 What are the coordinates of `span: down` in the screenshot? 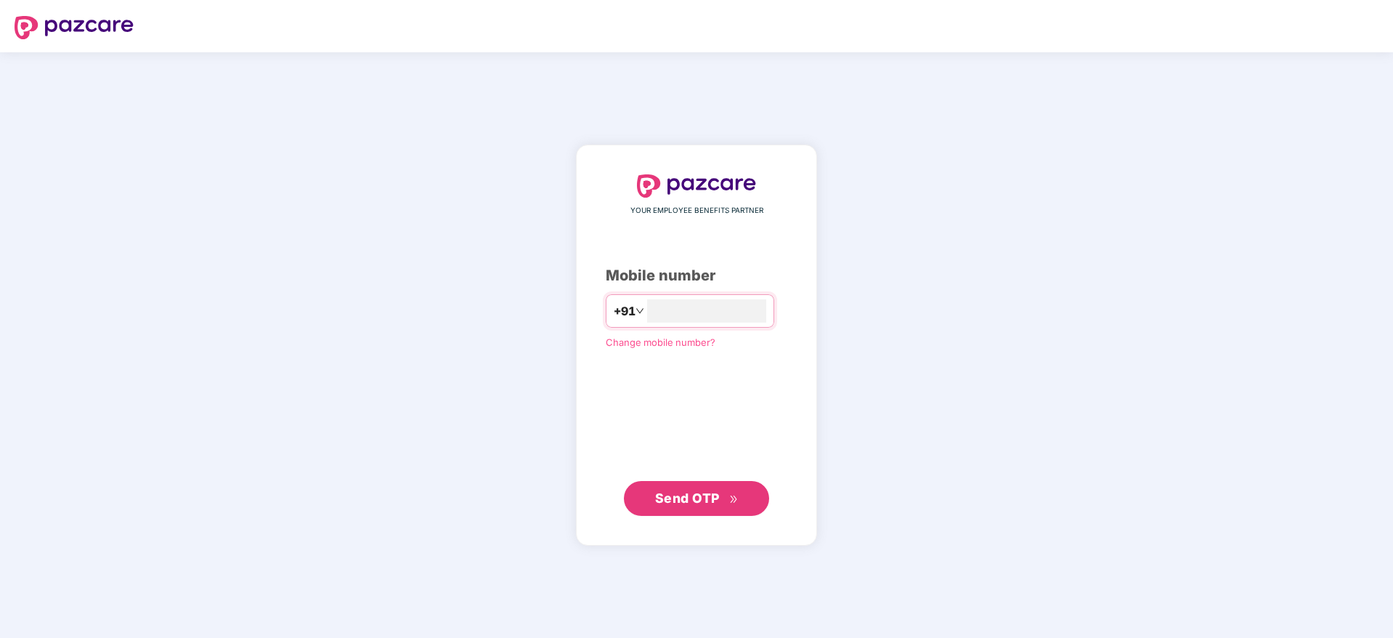 It's located at (640, 311).